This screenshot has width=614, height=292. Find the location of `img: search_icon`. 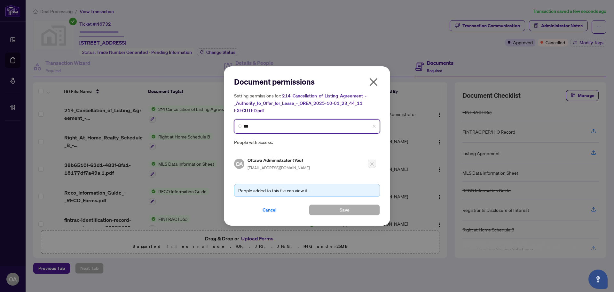

img: search_icon is located at coordinates (240, 126).